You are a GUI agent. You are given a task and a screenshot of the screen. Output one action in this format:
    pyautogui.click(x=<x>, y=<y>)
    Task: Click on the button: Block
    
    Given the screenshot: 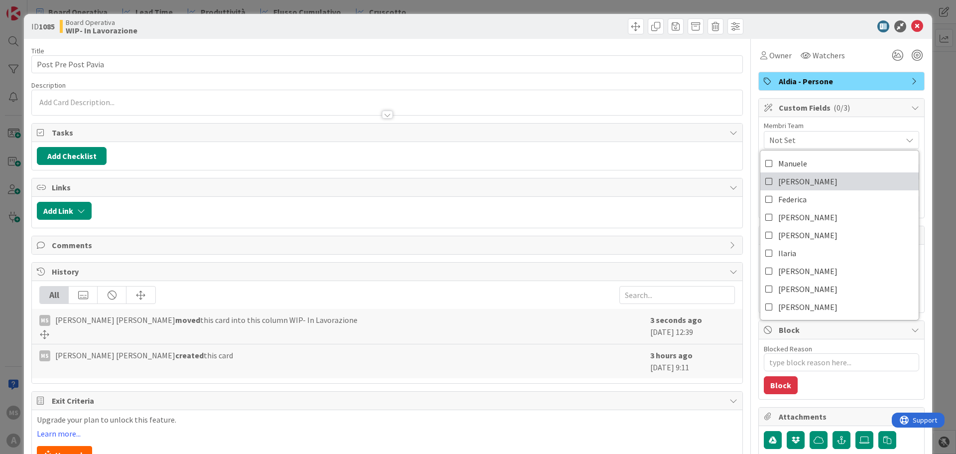 What is the action you would take?
    pyautogui.click(x=781, y=385)
    